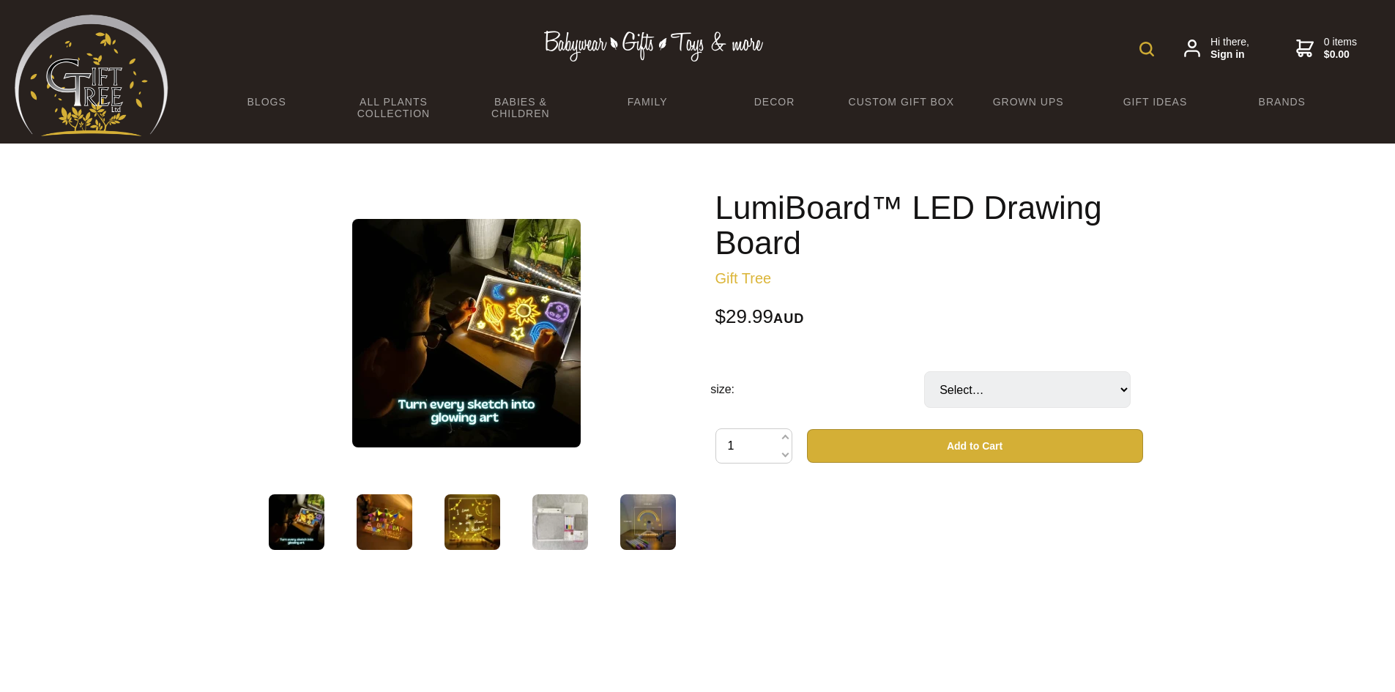 The height and width of the screenshot is (692, 1395). What do you see at coordinates (1229, 55) in the screenshot?
I see `strong: Sign in` at bounding box center [1229, 55].